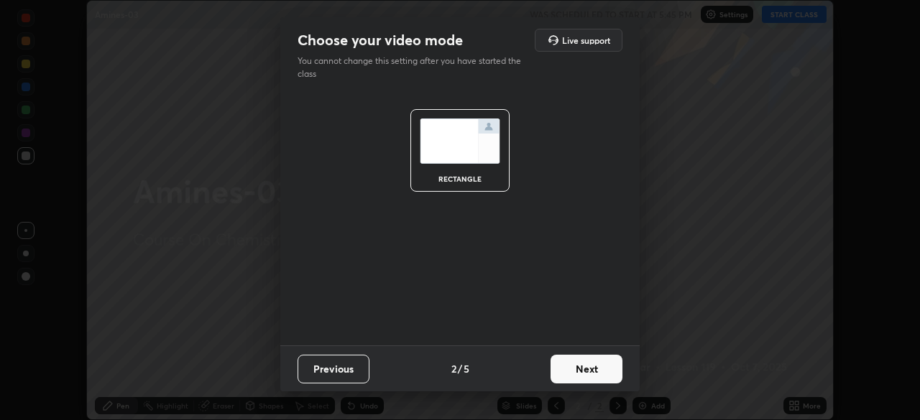  What do you see at coordinates (460, 141) in the screenshot?
I see `img: normalScreenIcon.ae25ed63.svg` at bounding box center [460, 141].